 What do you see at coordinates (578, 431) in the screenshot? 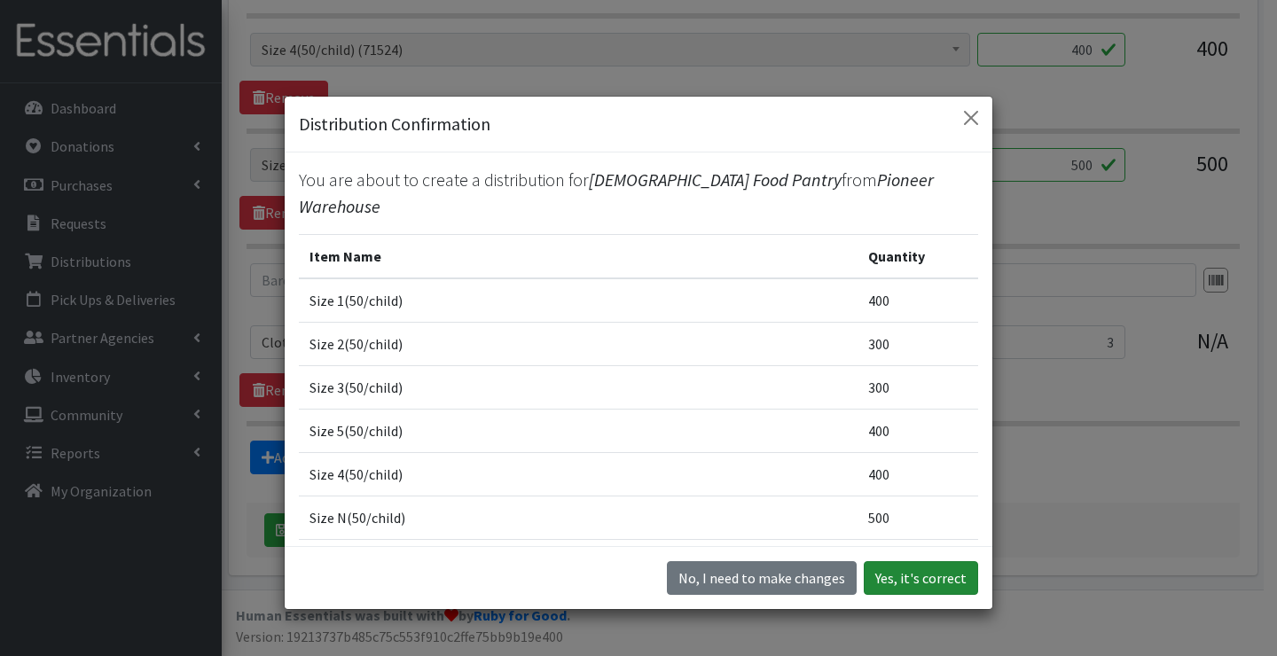
I see `td: Size 5(50/child)` at bounding box center [578, 431].